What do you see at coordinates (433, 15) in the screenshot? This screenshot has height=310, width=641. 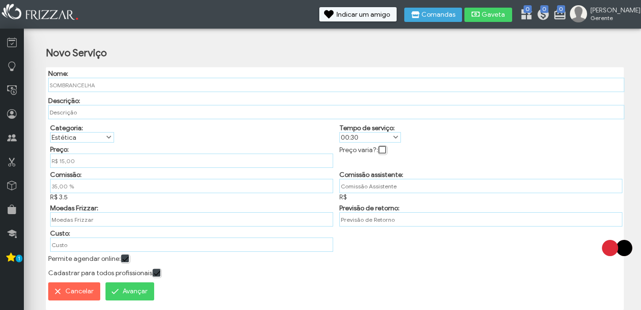 I see `button: Comandas` at bounding box center [433, 15].